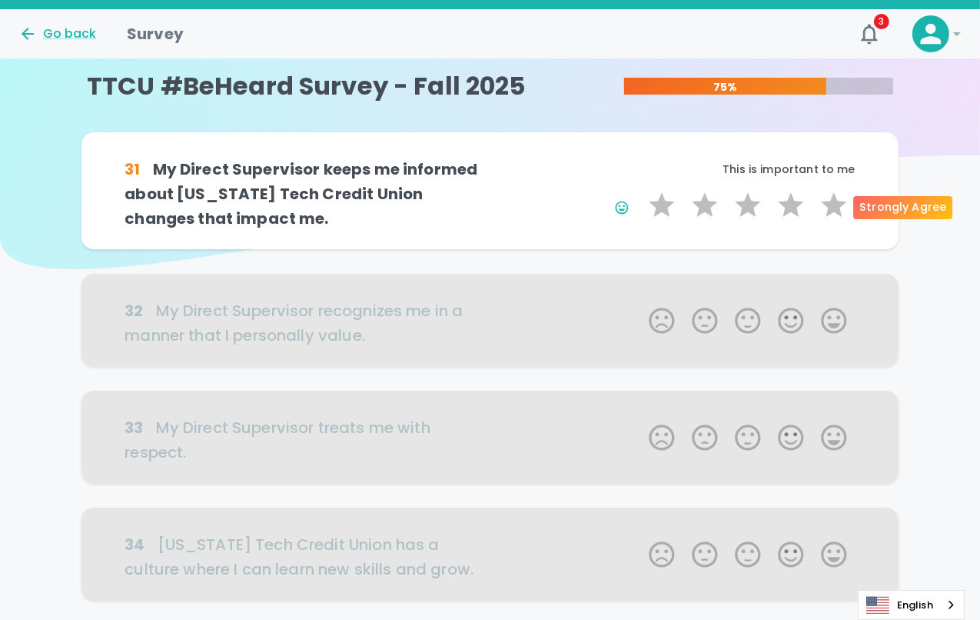 This screenshot has height=620, width=980. Describe the element at coordinates (307, 86) in the screenshot. I see `h4: TTCU #BeHeard Survey - Fall 2025` at that location.